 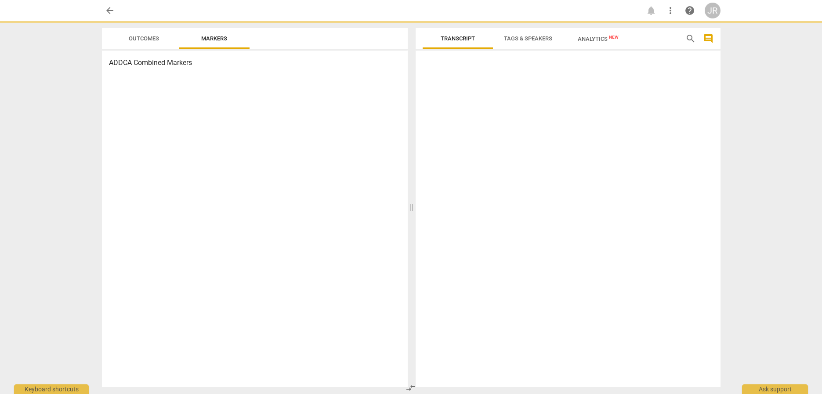 What do you see at coordinates (690, 11) in the screenshot?
I see `a: Help` at bounding box center [690, 11].